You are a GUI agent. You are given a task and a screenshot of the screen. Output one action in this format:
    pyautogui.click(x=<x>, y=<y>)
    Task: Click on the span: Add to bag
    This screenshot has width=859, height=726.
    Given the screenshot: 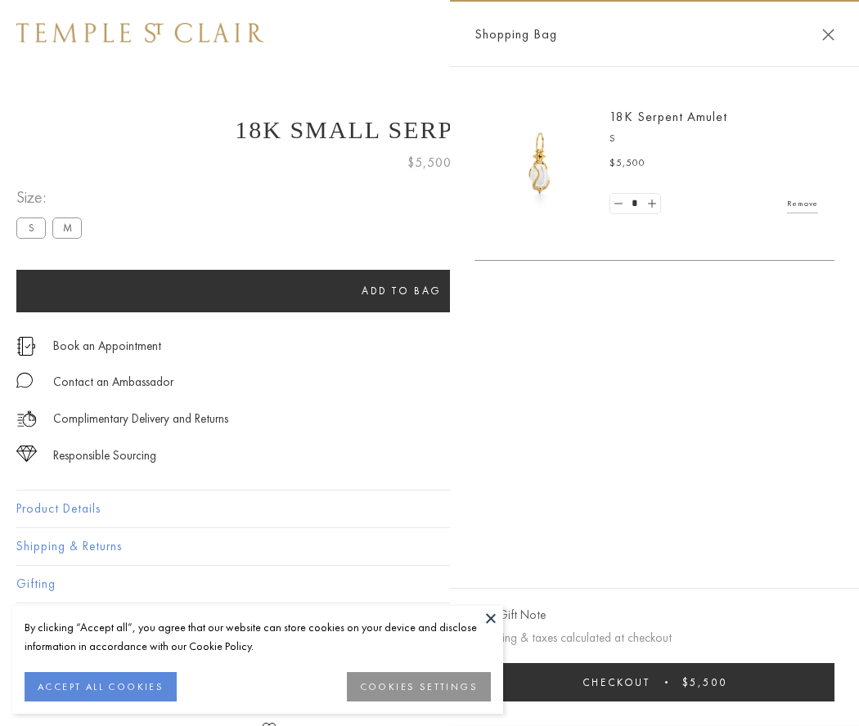 What is the action you would take?
    pyautogui.click(x=402, y=290)
    